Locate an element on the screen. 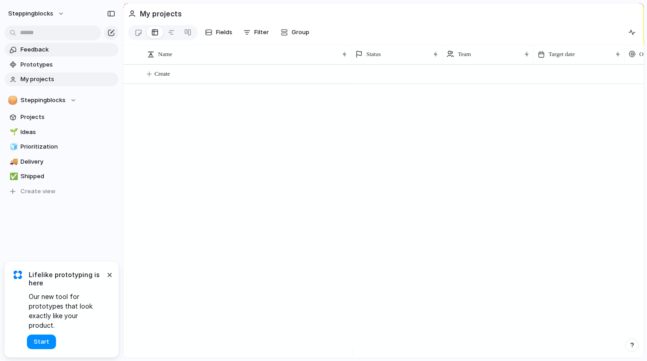 The height and width of the screenshot is (361, 647). a: 🧊Prioritization is located at coordinates (62, 147).